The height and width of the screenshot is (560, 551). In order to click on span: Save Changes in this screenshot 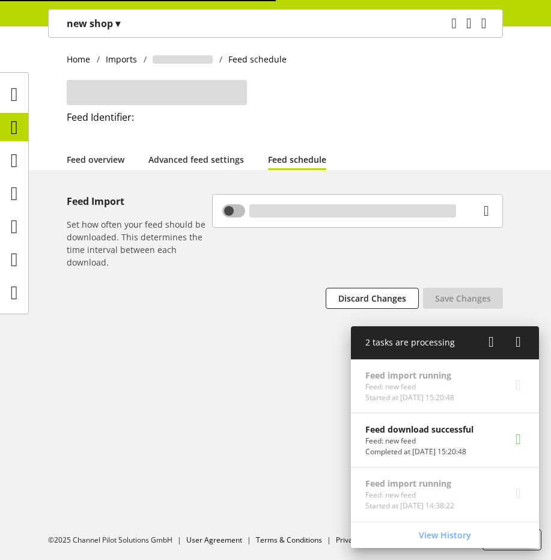, I will do `click(463, 298)`.